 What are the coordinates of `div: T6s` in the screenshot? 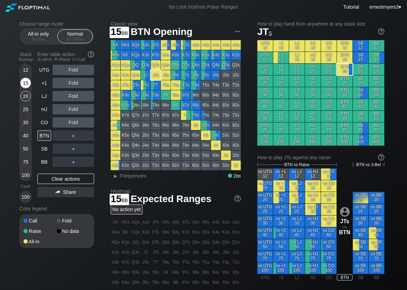 It's located at (196, 85).